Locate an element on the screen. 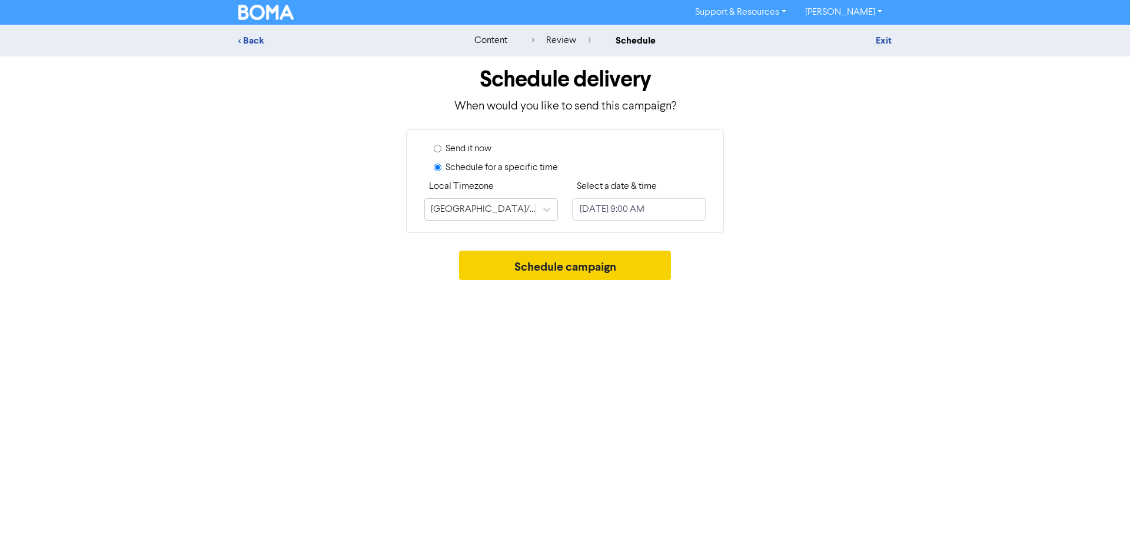 This screenshot has width=1130, height=536. label: Local Timezone is located at coordinates (462, 187).